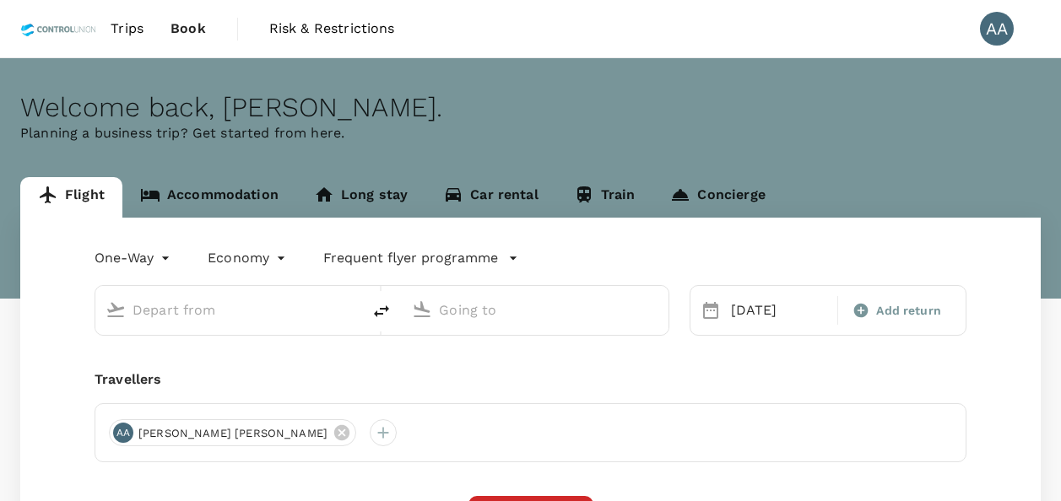  I want to click on a: Accommodation, so click(209, 198).